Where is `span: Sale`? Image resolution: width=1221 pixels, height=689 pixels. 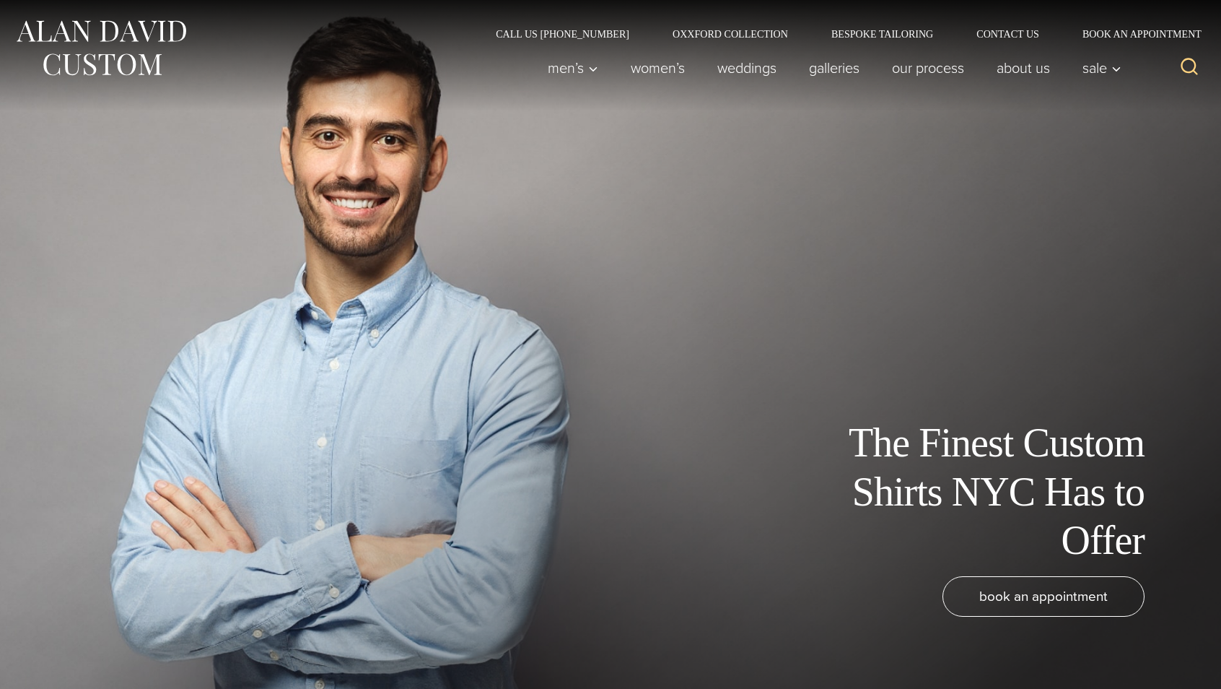
span: Sale is located at coordinates (1102, 68).